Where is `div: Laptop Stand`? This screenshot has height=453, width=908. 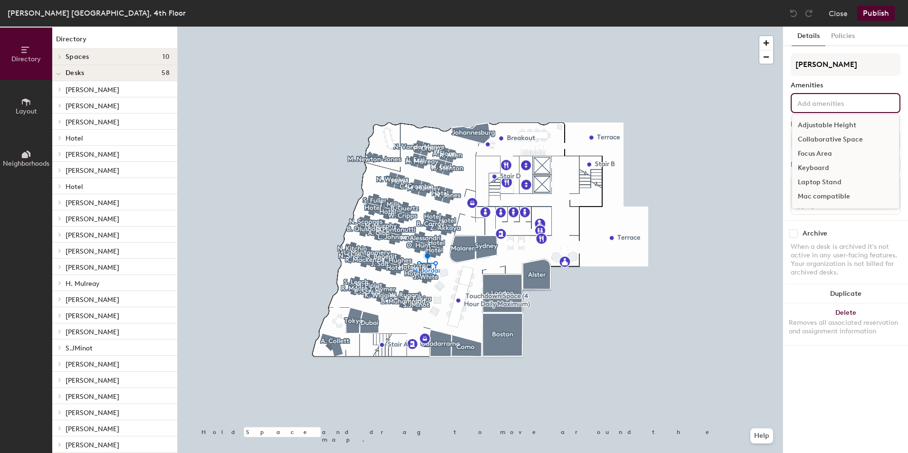 div: Laptop Stand is located at coordinates (845, 182).